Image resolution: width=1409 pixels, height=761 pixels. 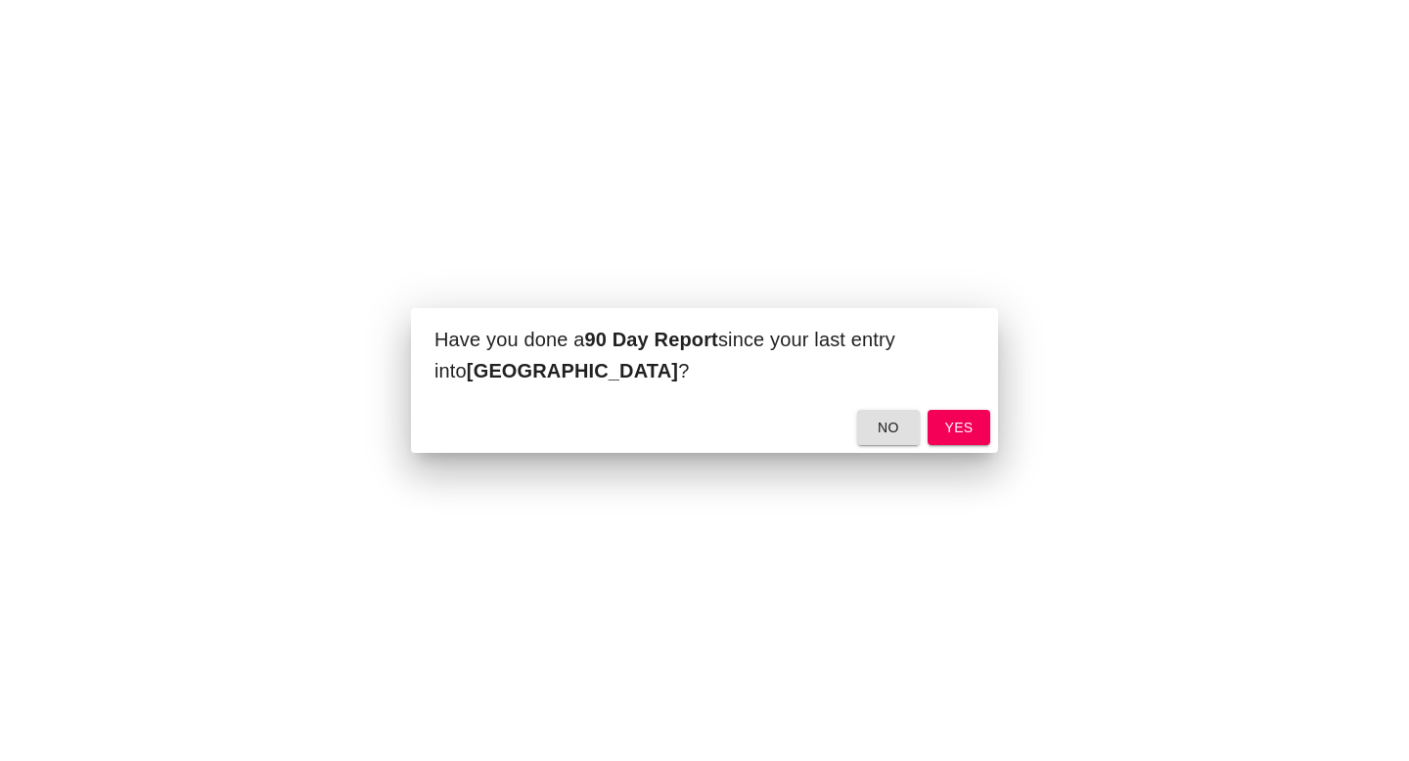 I want to click on button: yes, so click(x=959, y=428).